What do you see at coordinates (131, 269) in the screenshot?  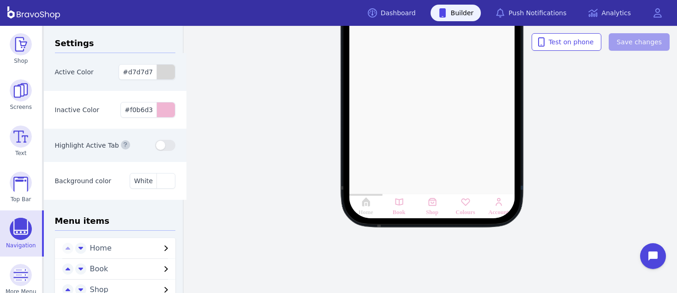 I see `button: Book` at bounding box center [131, 269].